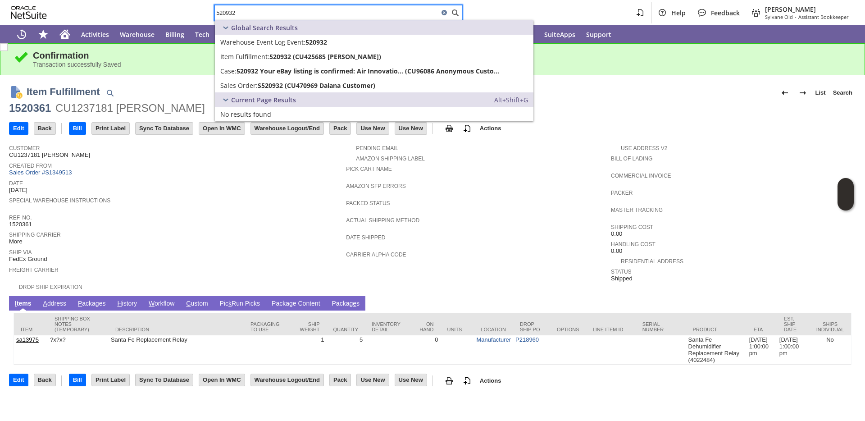 The image size is (865, 421). What do you see at coordinates (374, 42) in the screenshot?
I see `a: Warehouse Event Log Event:520932Edit:` at bounding box center [374, 42].